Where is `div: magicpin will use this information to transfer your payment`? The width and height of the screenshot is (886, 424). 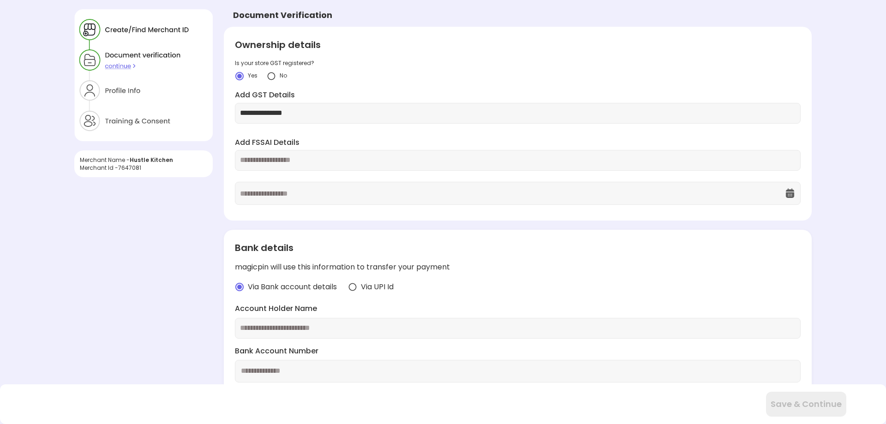
div: magicpin will use this information to transfer your payment is located at coordinates (518, 267).